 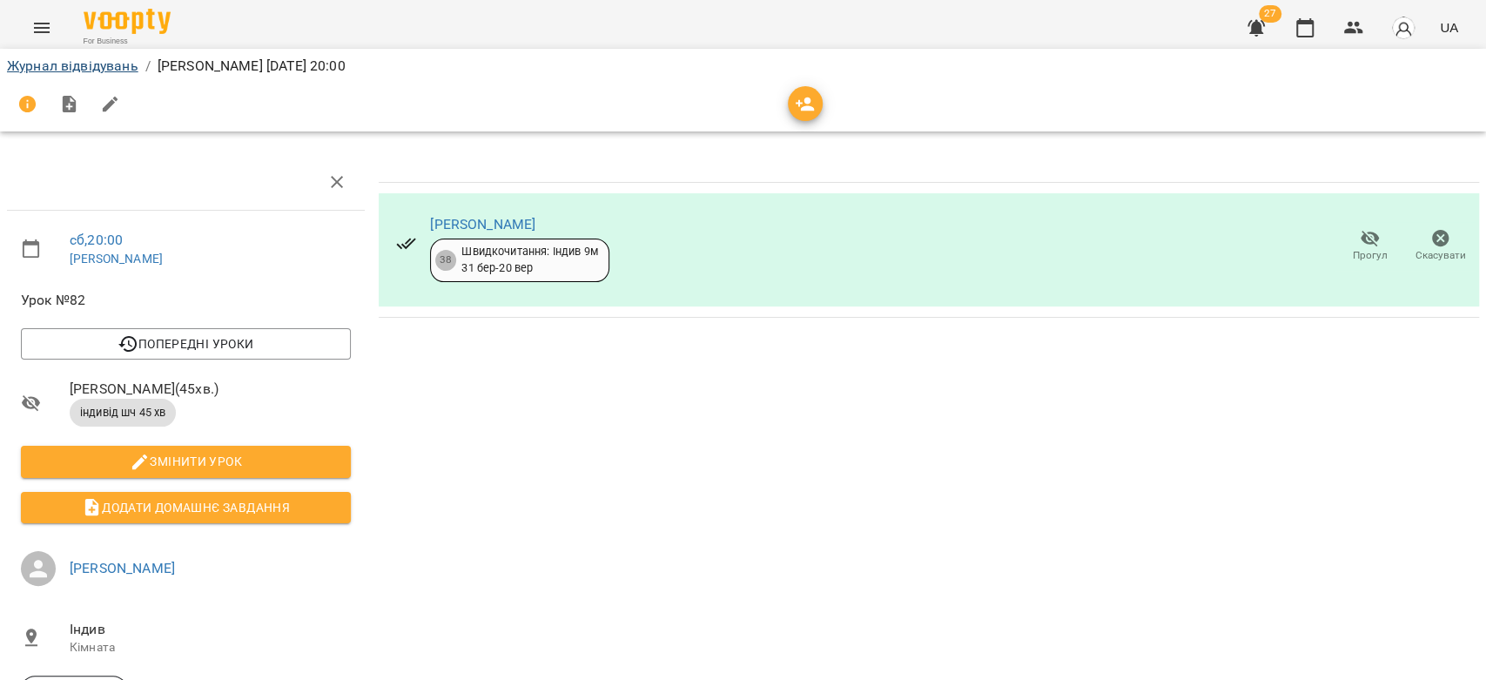 I want to click on span: Скасувати, so click(x=1441, y=255).